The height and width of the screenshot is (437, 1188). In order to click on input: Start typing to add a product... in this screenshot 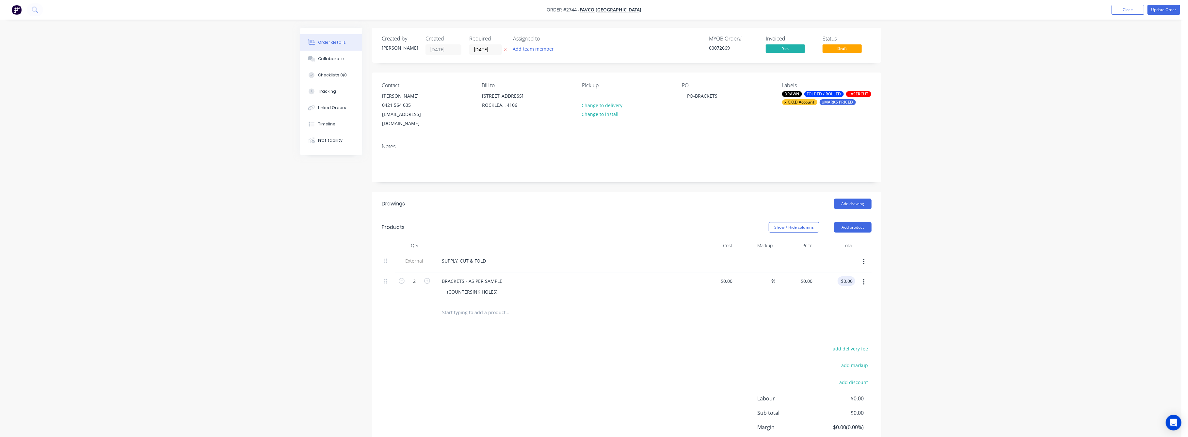, I will do `click(507, 313)`.